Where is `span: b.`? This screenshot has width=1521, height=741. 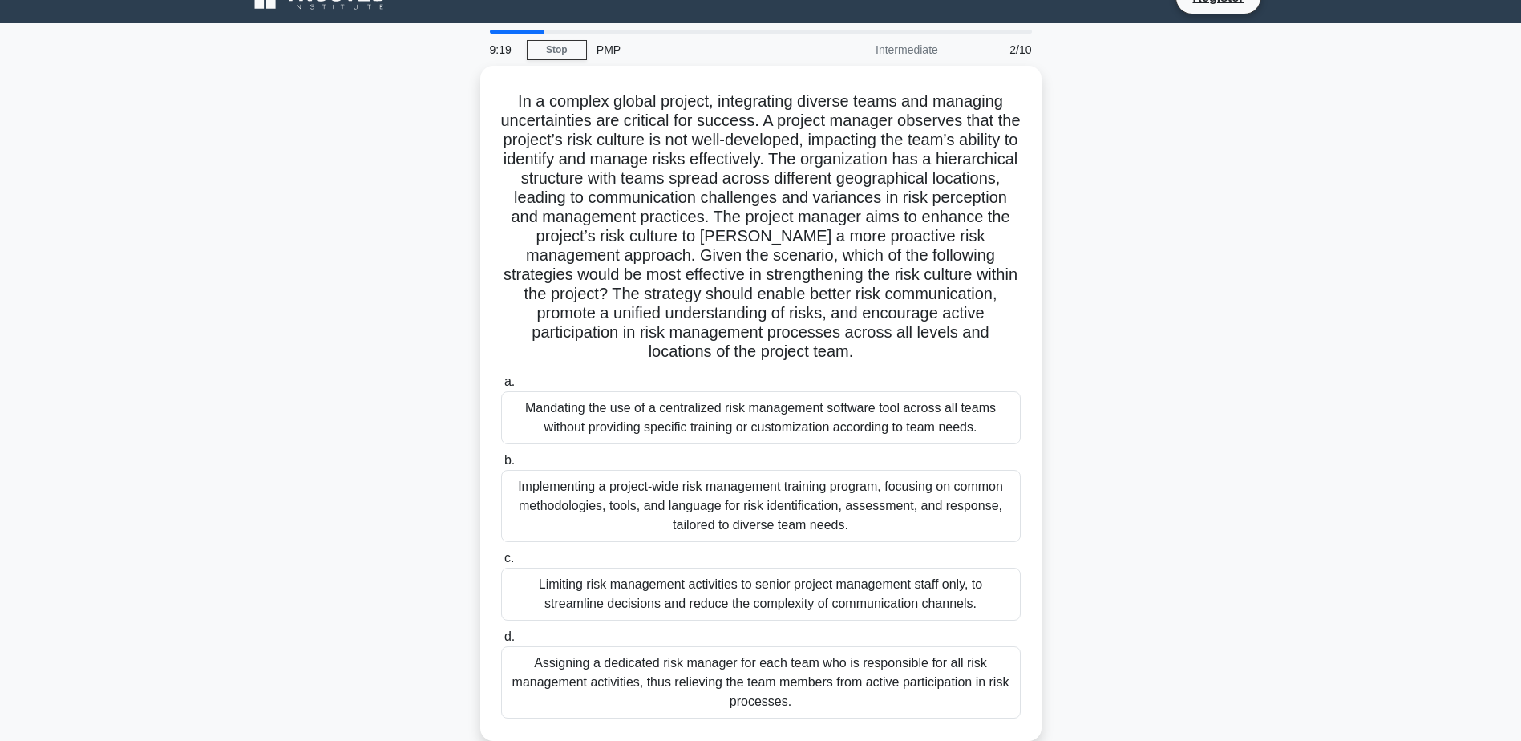 span: b. is located at coordinates (509, 460).